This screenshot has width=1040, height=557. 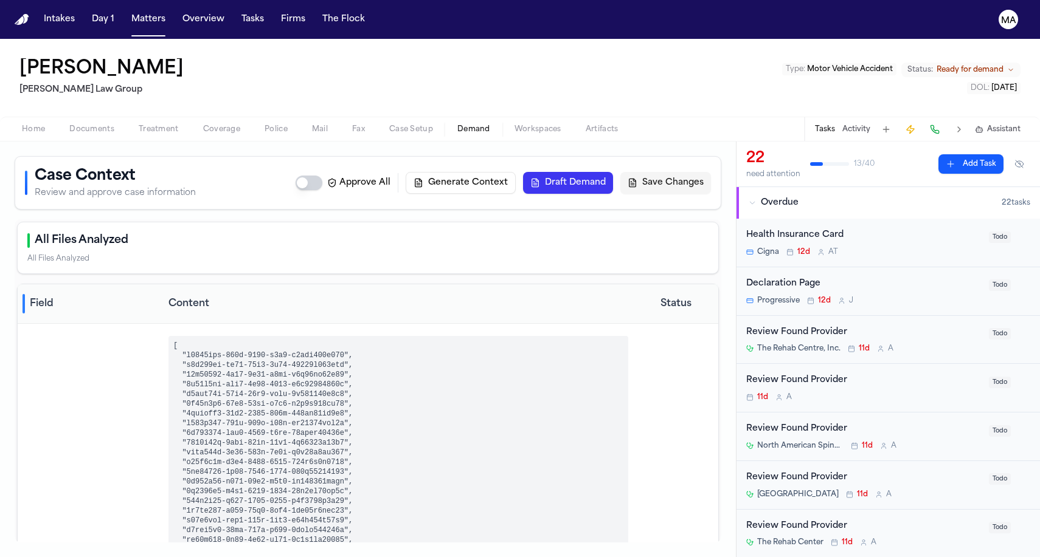 I want to click on button: Overview, so click(x=203, y=19).